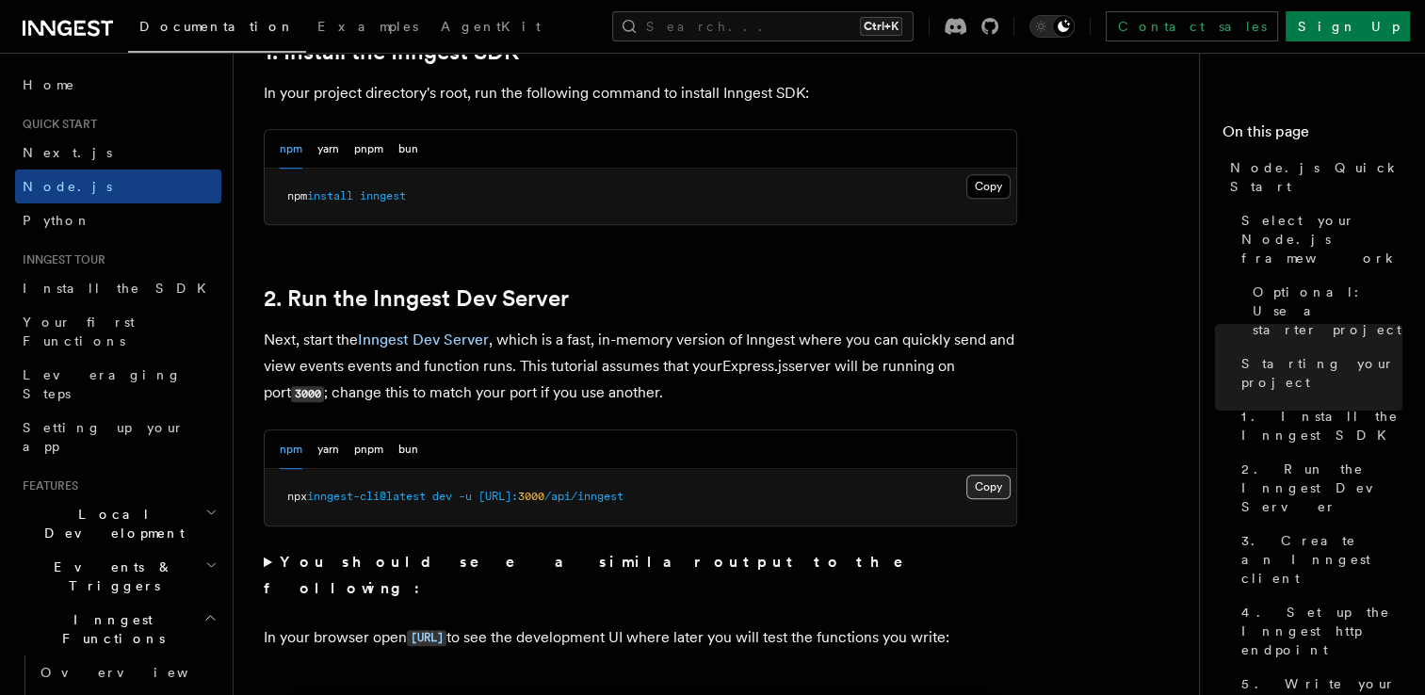 This screenshot has width=1425, height=695. What do you see at coordinates (118, 384) in the screenshot?
I see `a: Leveraging Steps` at bounding box center [118, 384].